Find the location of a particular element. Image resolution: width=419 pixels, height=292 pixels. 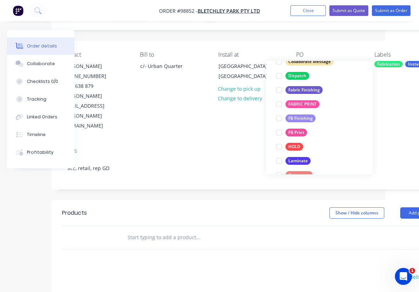

span: Bletchley Park Pty Ltd is located at coordinates (229, 11).